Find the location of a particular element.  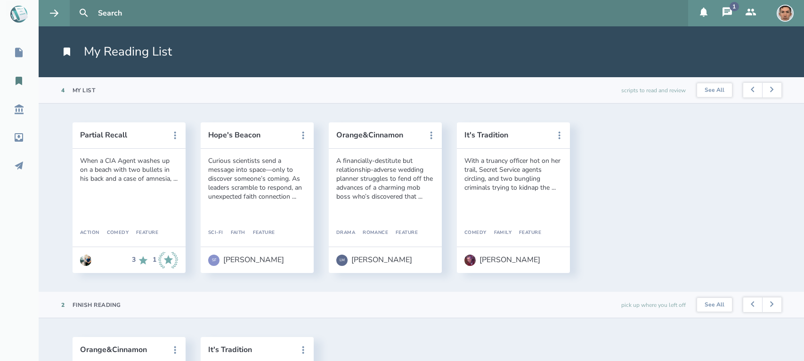

a: Go to Anthony Miguel Cantu's profile is located at coordinates (86, 260).